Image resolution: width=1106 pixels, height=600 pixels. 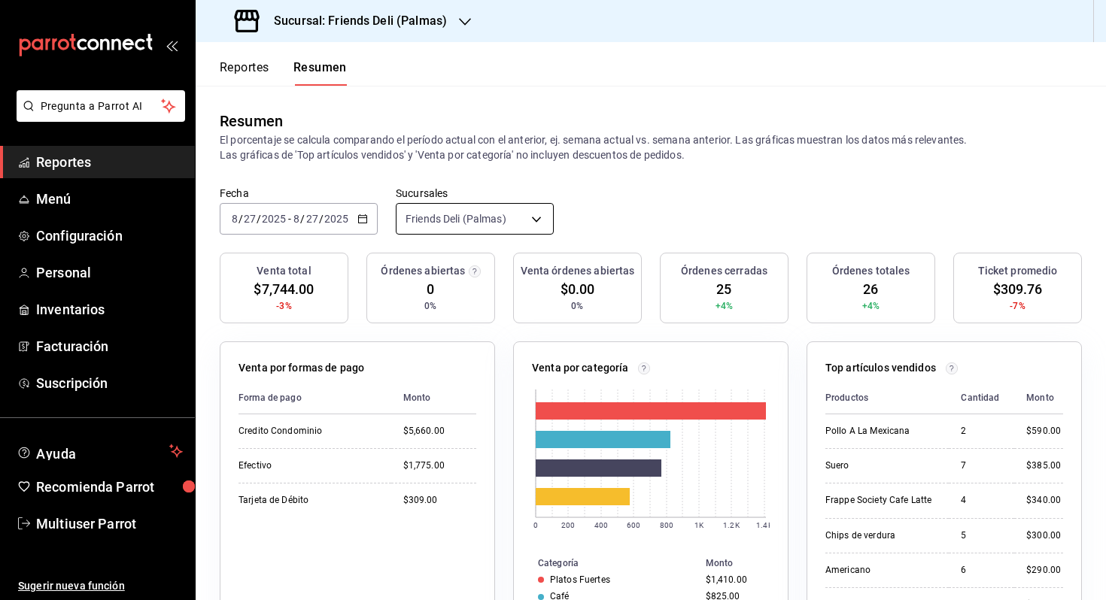 What do you see at coordinates (109, 199) in the screenshot?
I see `span: Menú` at bounding box center [109, 199].